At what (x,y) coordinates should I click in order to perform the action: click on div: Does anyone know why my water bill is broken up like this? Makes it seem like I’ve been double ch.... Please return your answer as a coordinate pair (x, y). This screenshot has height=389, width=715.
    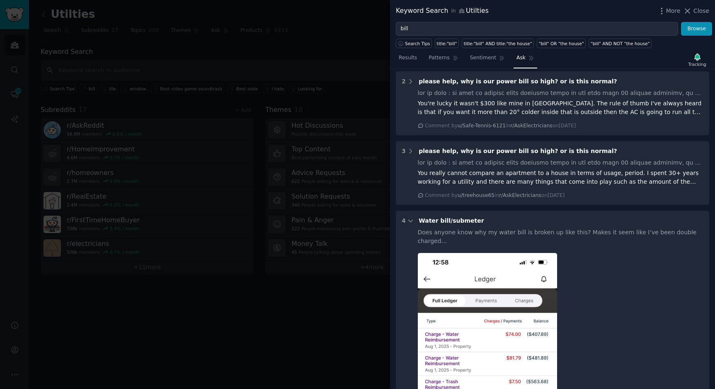
    Looking at the image, I should click on (561, 237).